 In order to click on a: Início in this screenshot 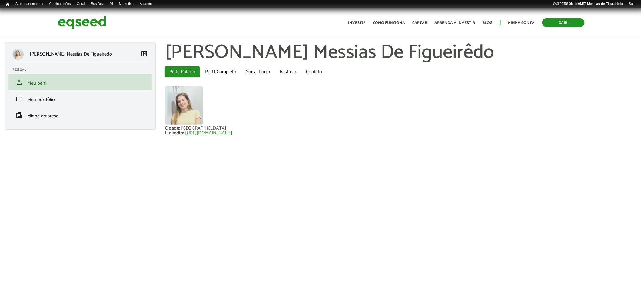, I will do `click(8, 4)`.